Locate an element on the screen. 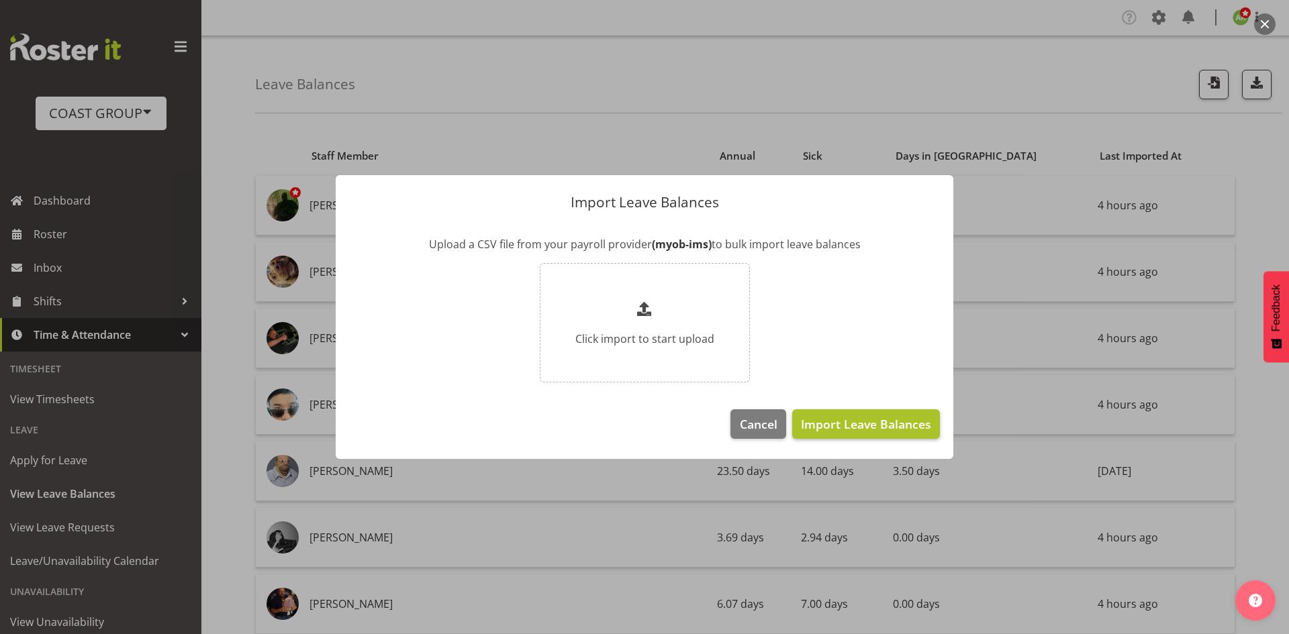 This screenshot has height=634, width=1289. p: Upload a CSV file from your payroll provider to bulk import leave balances is located at coordinates (644, 244).